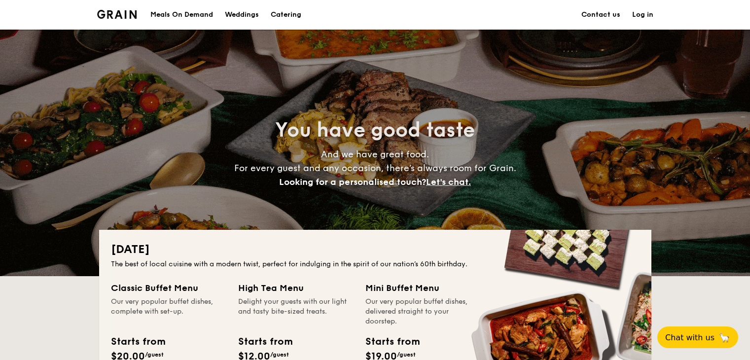 The height and width of the screenshot is (360, 750). I want to click on div: Our very popular buffet dishes, delivered straight to your doorstep., so click(423, 311).